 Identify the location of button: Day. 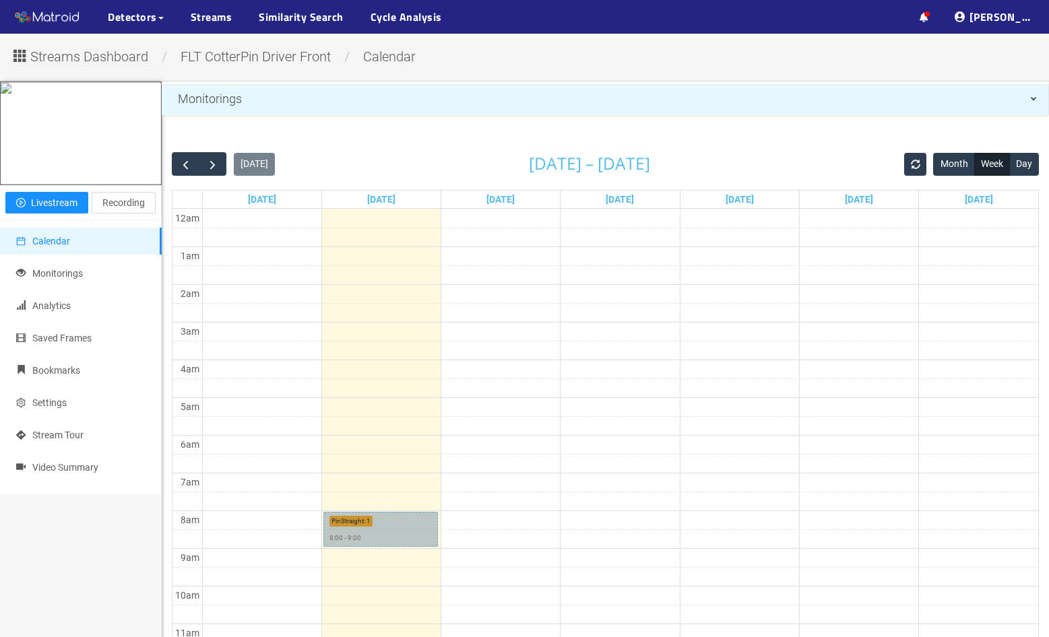
(1024, 164).